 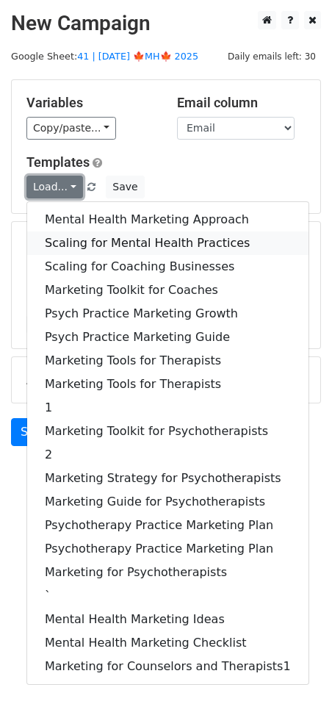 I want to click on a: Mental Health Marketing Ideas, so click(x=168, y=620).